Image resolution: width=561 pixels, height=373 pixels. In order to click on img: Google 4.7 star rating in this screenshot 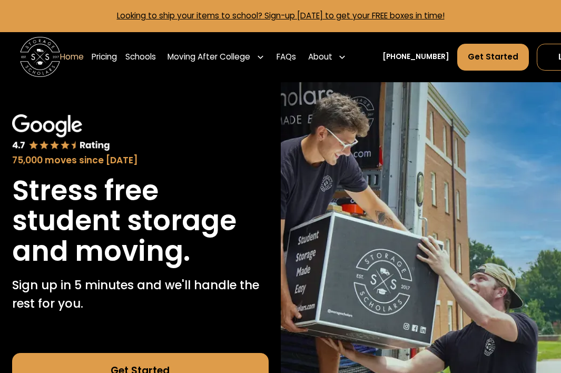, I will do `click(61, 133)`.